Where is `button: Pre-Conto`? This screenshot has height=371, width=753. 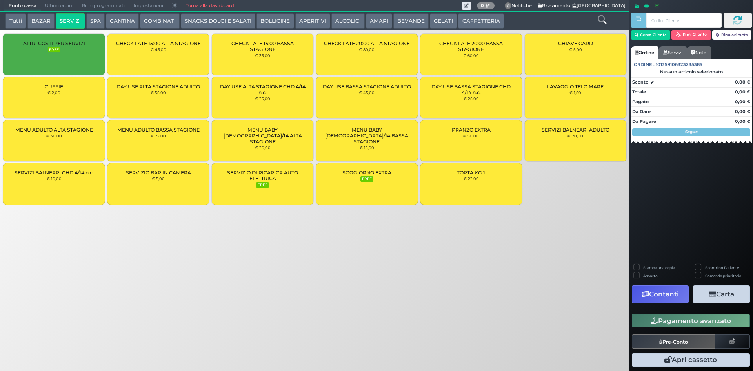
button: Pre-Conto is located at coordinates (674, 341).